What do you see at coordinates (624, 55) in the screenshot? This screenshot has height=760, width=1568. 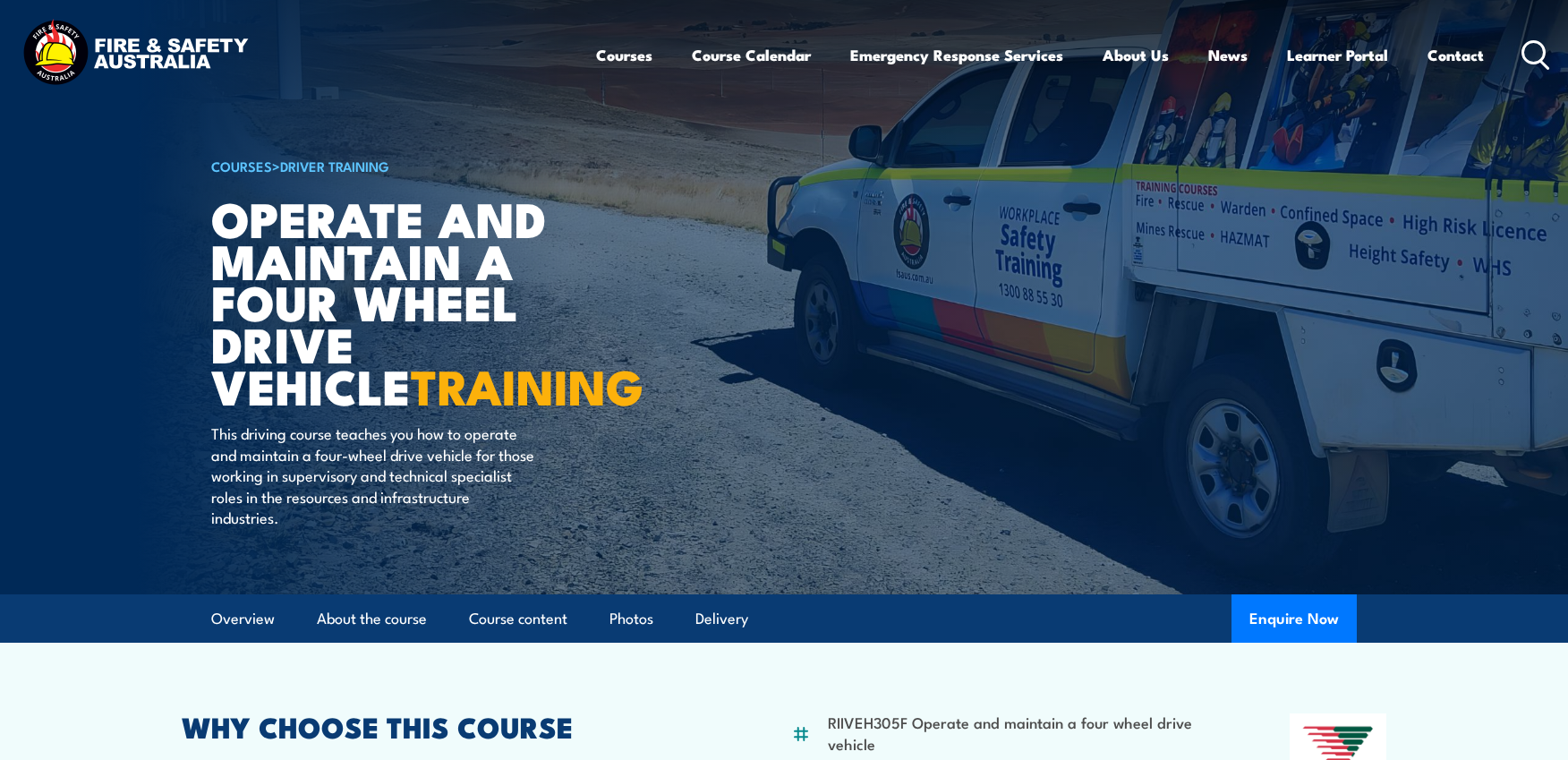 I see `a: Courses` at bounding box center [624, 55].